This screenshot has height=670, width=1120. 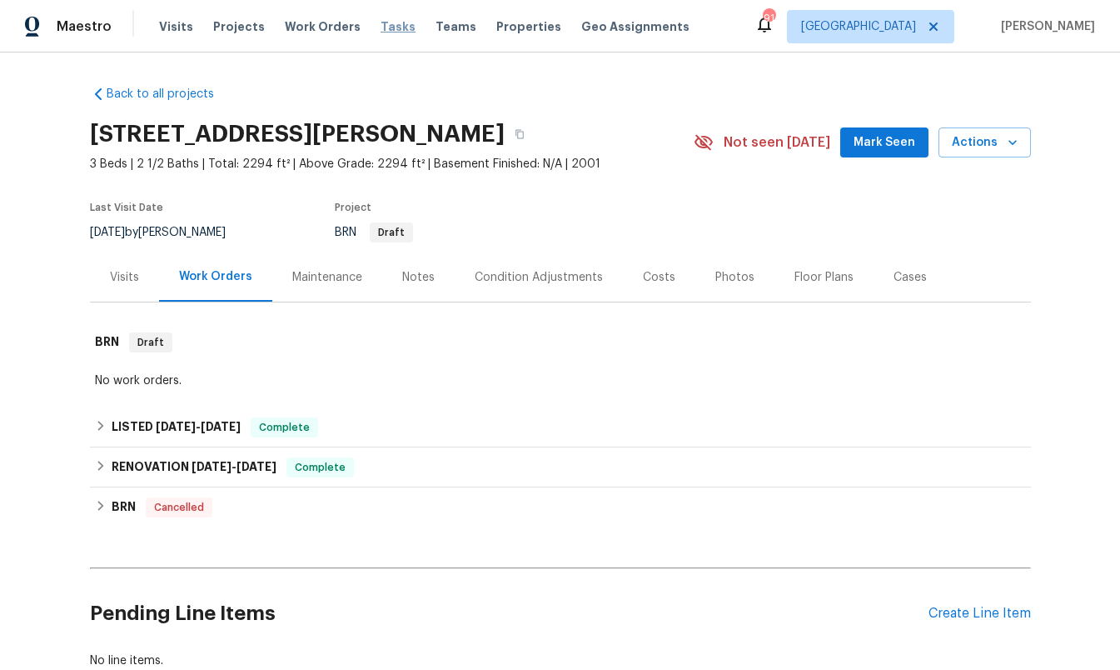 I want to click on h6: LISTED, so click(x=176, y=427).